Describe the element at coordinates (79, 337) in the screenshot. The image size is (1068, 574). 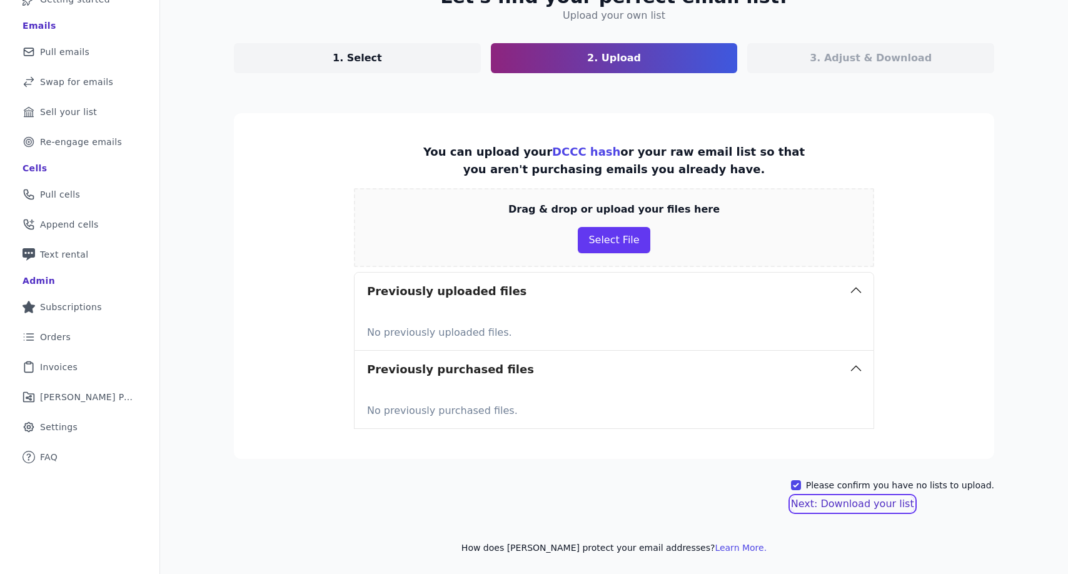
I see `a: Orders` at that location.